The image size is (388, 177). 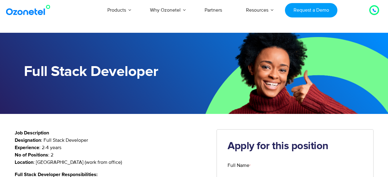 What do you see at coordinates (24, 163) in the screenshot?
I see `strong: Location` at bounding box center [24, 163].